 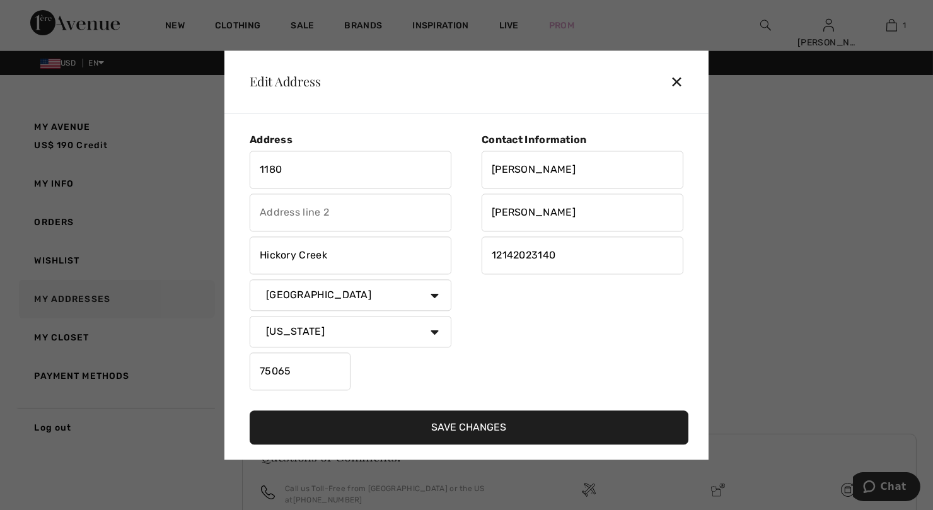 What do you see at coordinates (583, 170) in the screenshot?
I see `input: First name` at bounding box center [583, 170].